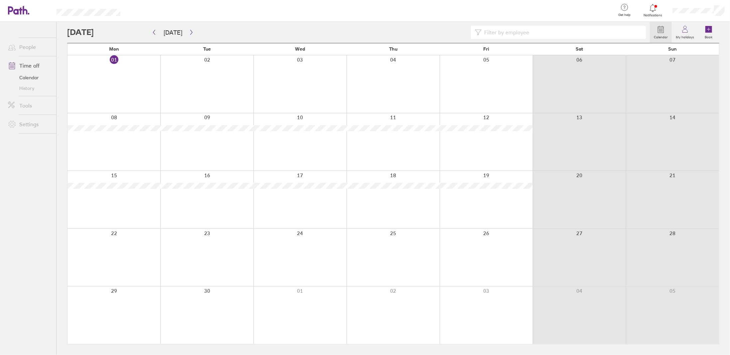  I want to click on a: My holidays, so click(685, 32).